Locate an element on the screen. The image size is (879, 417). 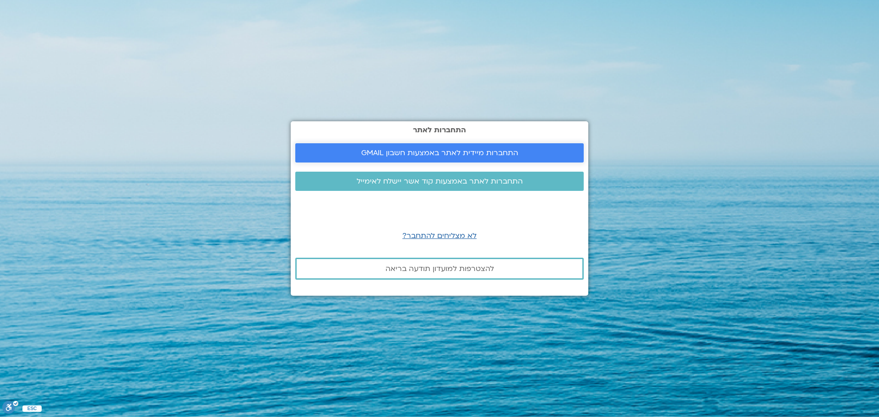
span: לא מצליחים להתחבר? is located at coordinates (439, 236).